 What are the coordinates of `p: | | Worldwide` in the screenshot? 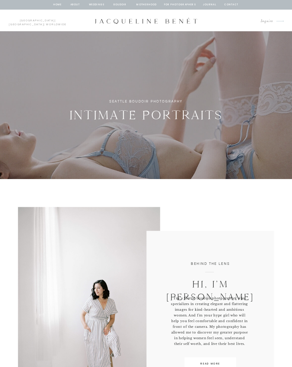 It's located at (38, 21).